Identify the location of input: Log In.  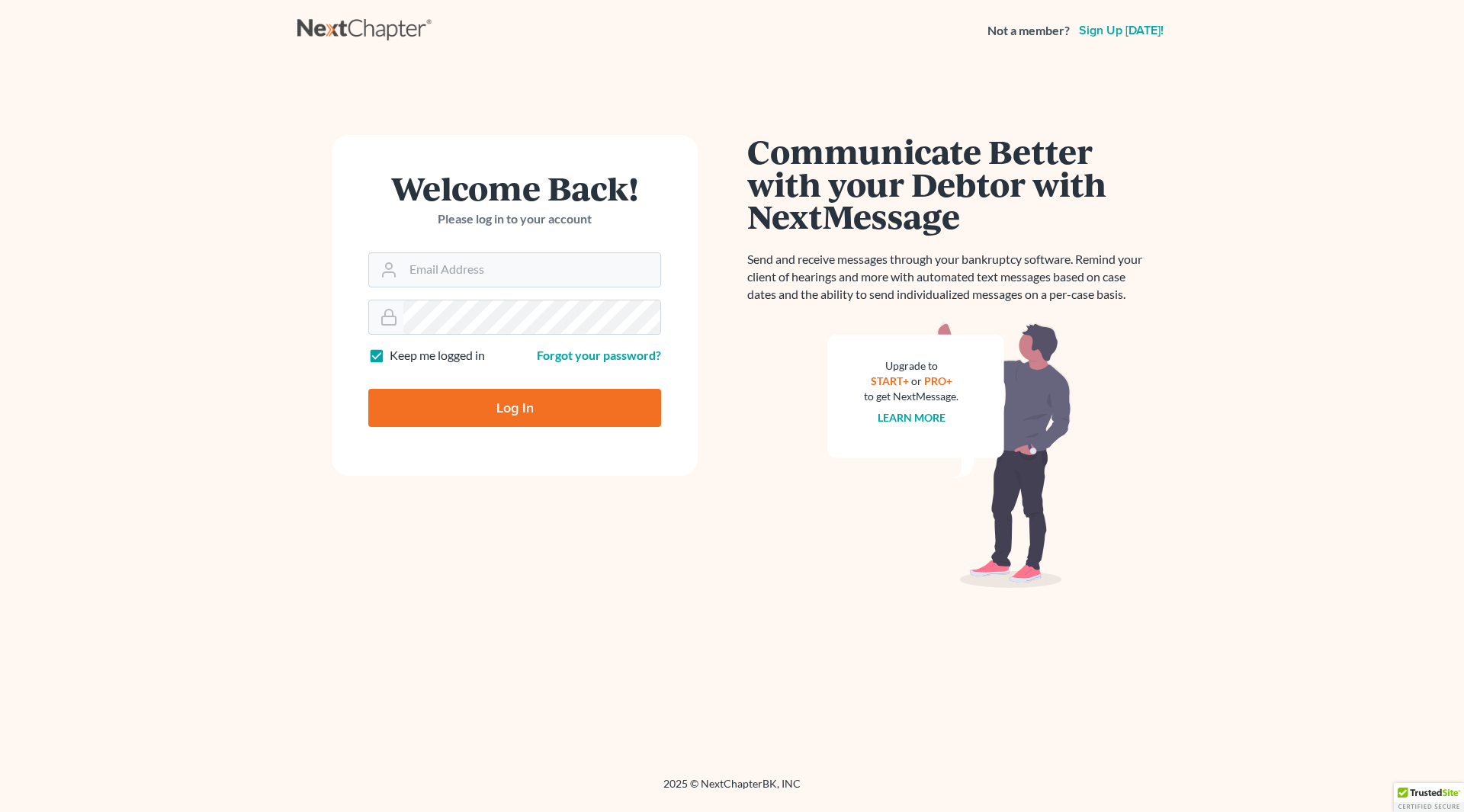
(515, 408).